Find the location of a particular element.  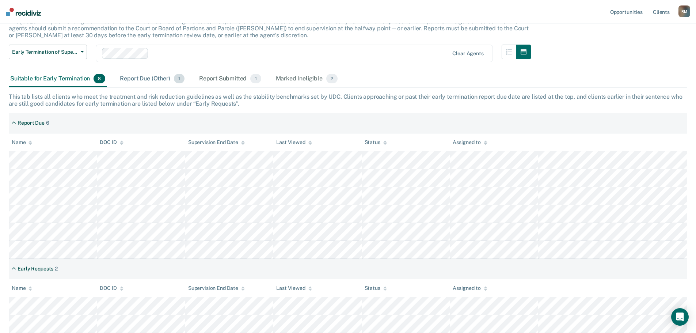

div: Early Requests2 is located at coordinates (35, 269).